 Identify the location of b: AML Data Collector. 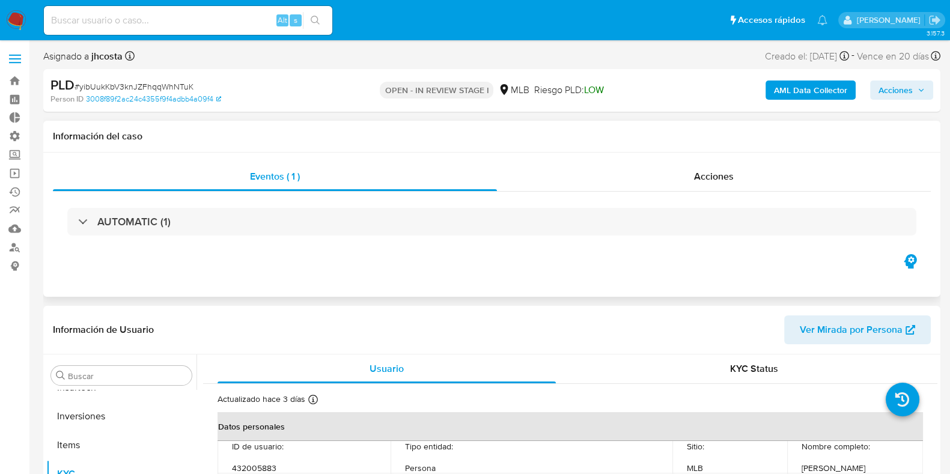
(810, 90).